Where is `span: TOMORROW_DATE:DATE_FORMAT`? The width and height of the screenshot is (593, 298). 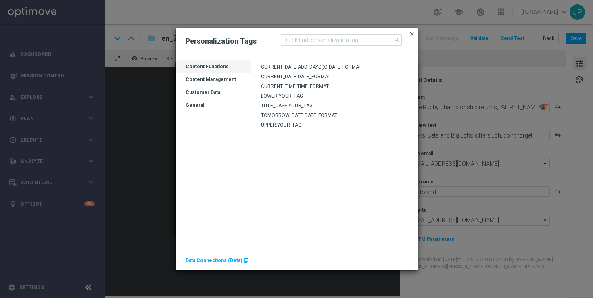
span: TOMORROW_DATE:DATE_FORMAT is located at coordinates (299, 115).